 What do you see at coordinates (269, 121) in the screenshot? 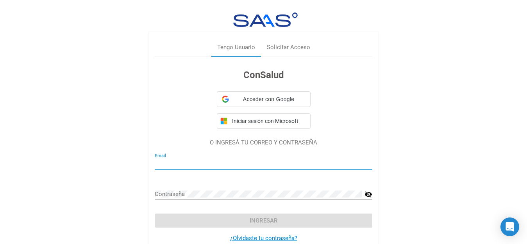
I see `span: Iniciar sesión con Microsoft` at bounding box center [269, 121].